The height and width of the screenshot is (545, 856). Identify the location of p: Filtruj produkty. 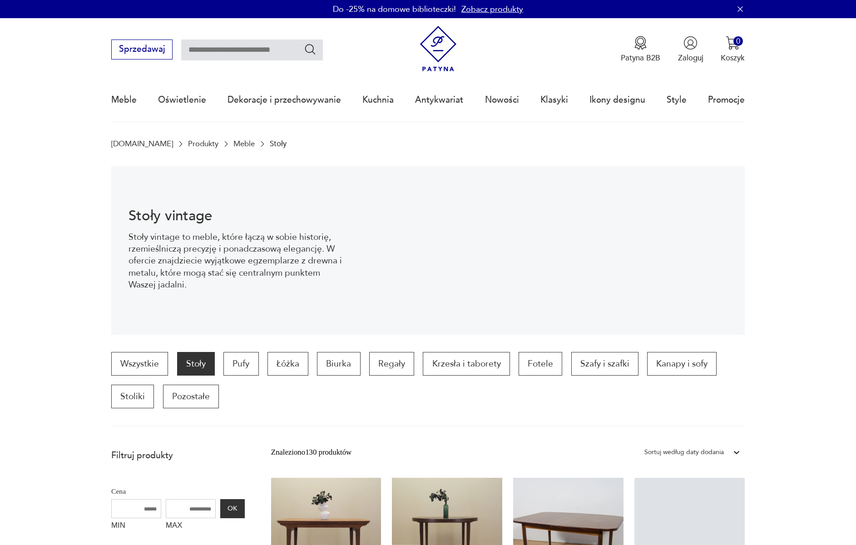
(178, 455).